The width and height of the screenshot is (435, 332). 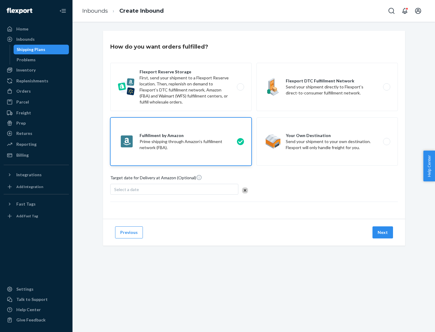 What do you see at coordinates (21, 123) in the screenshot?
I see `div: Prep` at bounding box center [21, 123].